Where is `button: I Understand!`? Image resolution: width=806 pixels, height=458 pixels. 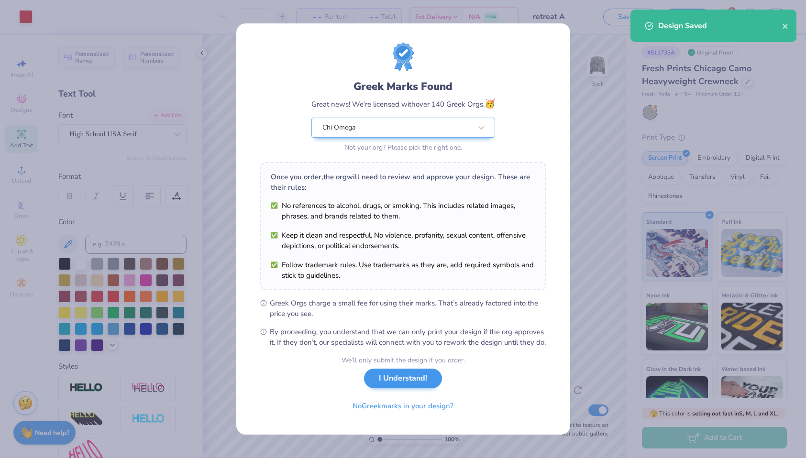 button: I Understand! is located at coordinates (403, 378).